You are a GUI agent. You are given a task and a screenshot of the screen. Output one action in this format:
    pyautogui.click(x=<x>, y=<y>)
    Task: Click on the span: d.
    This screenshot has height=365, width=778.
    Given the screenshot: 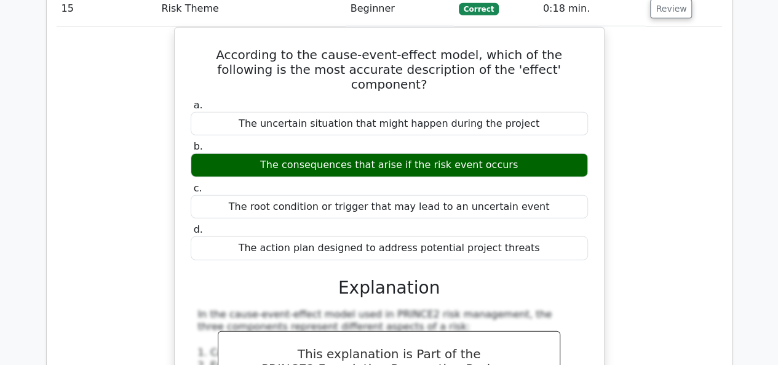 What is the action you would take?
    pyautogui.click(x=198, y=229)
    